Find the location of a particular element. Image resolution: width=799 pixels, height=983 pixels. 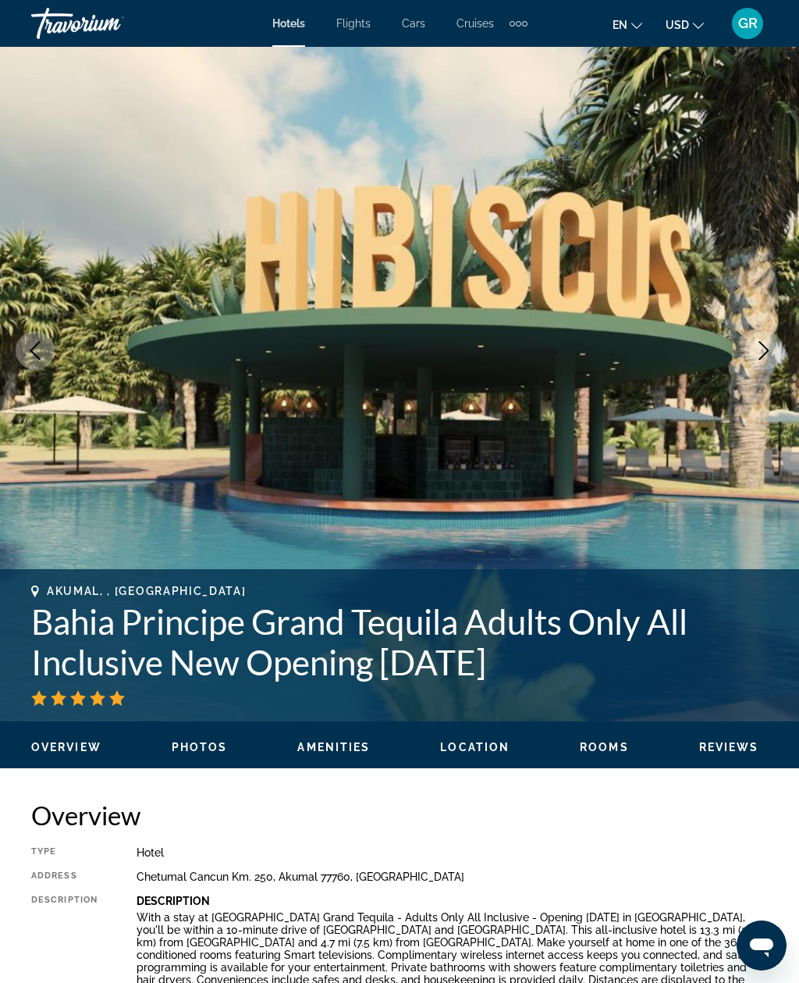

a: Cars is located at coordinates (414, 23).